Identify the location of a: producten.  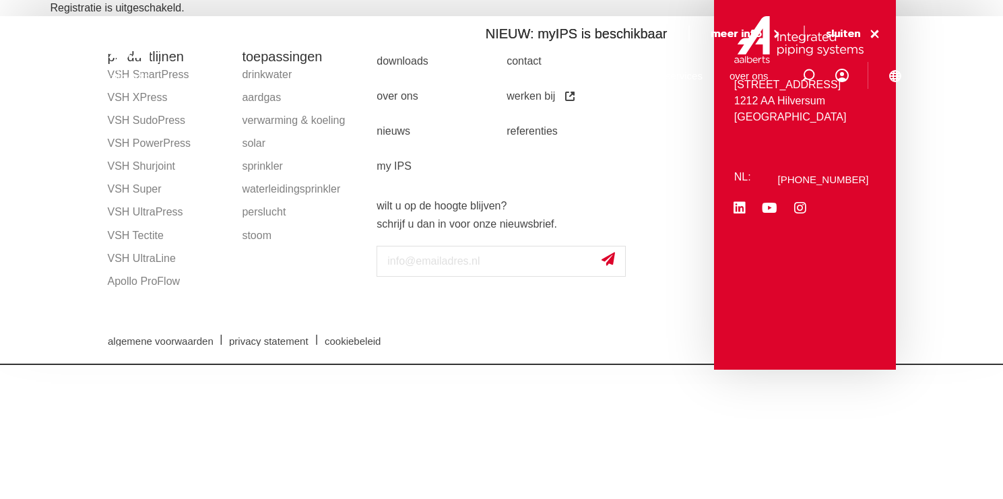
(390, 75).